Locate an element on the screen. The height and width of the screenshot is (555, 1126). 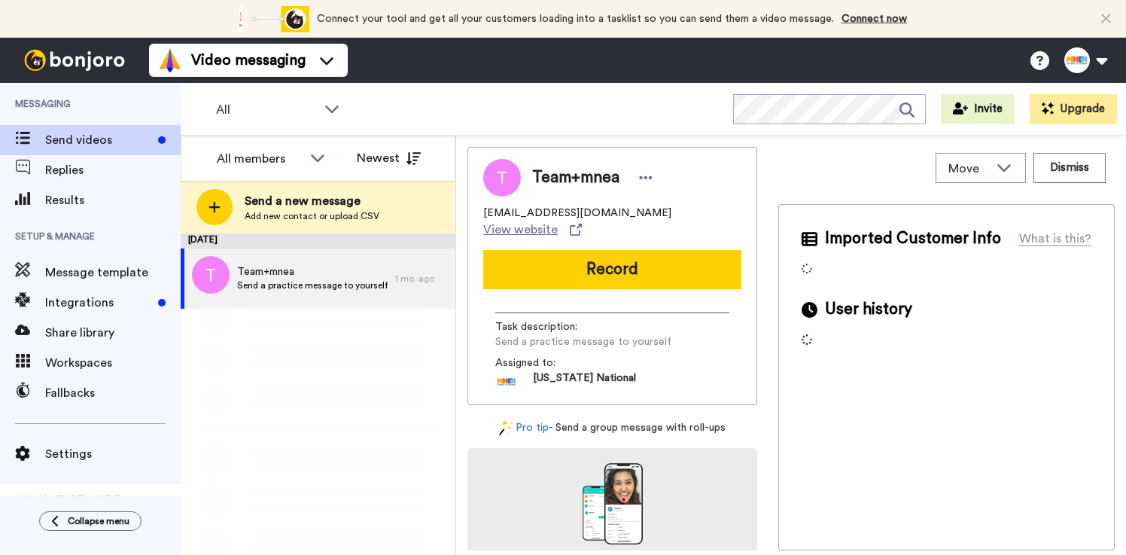
img: 5f262c6f-6c0b-43f1-962b-995d5f71884c-1751052632.jpg is located at coordinates (507, 382).